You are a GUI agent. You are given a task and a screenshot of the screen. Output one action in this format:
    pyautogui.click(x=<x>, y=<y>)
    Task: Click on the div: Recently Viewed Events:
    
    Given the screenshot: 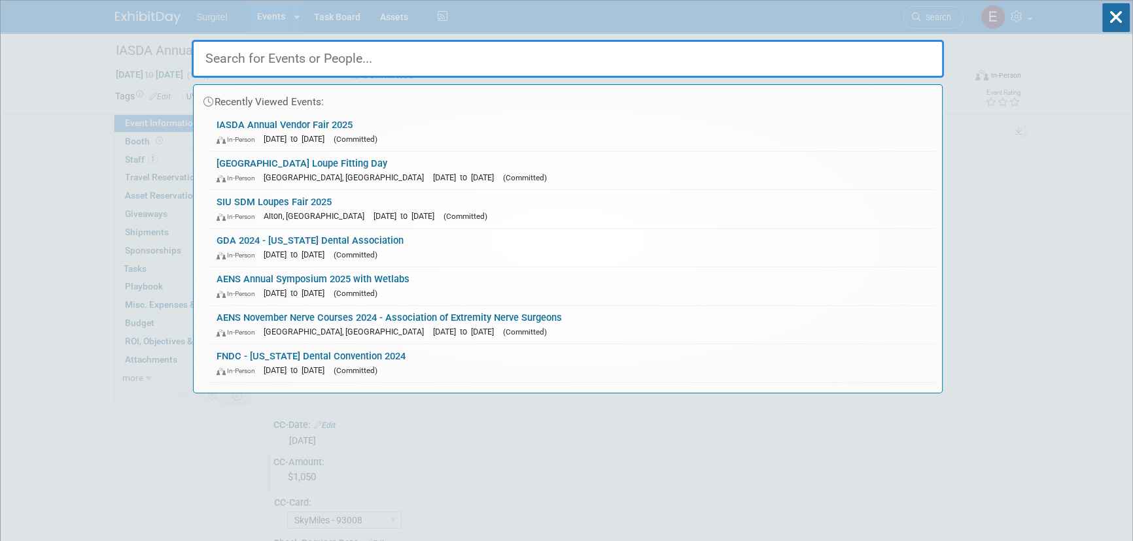 What is the action you would take?
    pyautogui.click(x=568, y=99)
    